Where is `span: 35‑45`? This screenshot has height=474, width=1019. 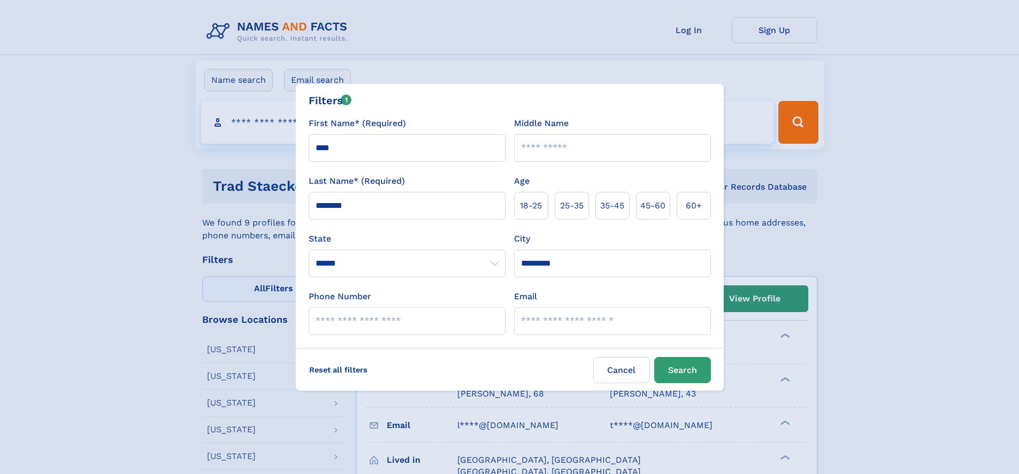
span: 35‑45 is located at coordinates (612, 206).